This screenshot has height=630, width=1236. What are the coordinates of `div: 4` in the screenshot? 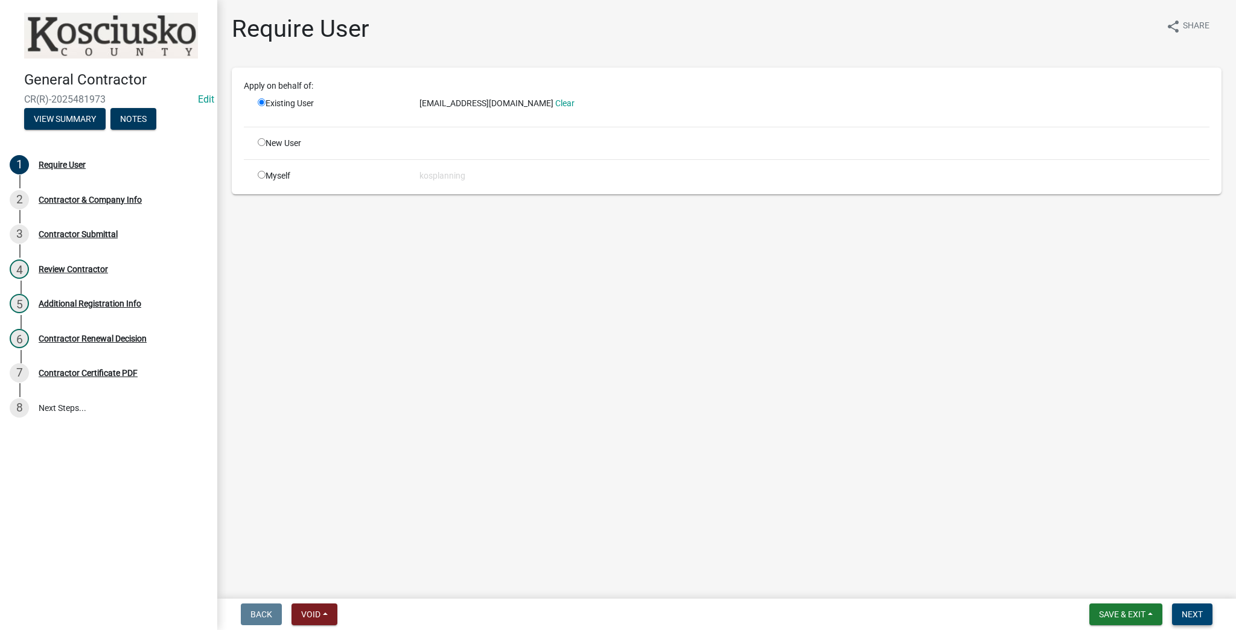 It's located at (19, 269).